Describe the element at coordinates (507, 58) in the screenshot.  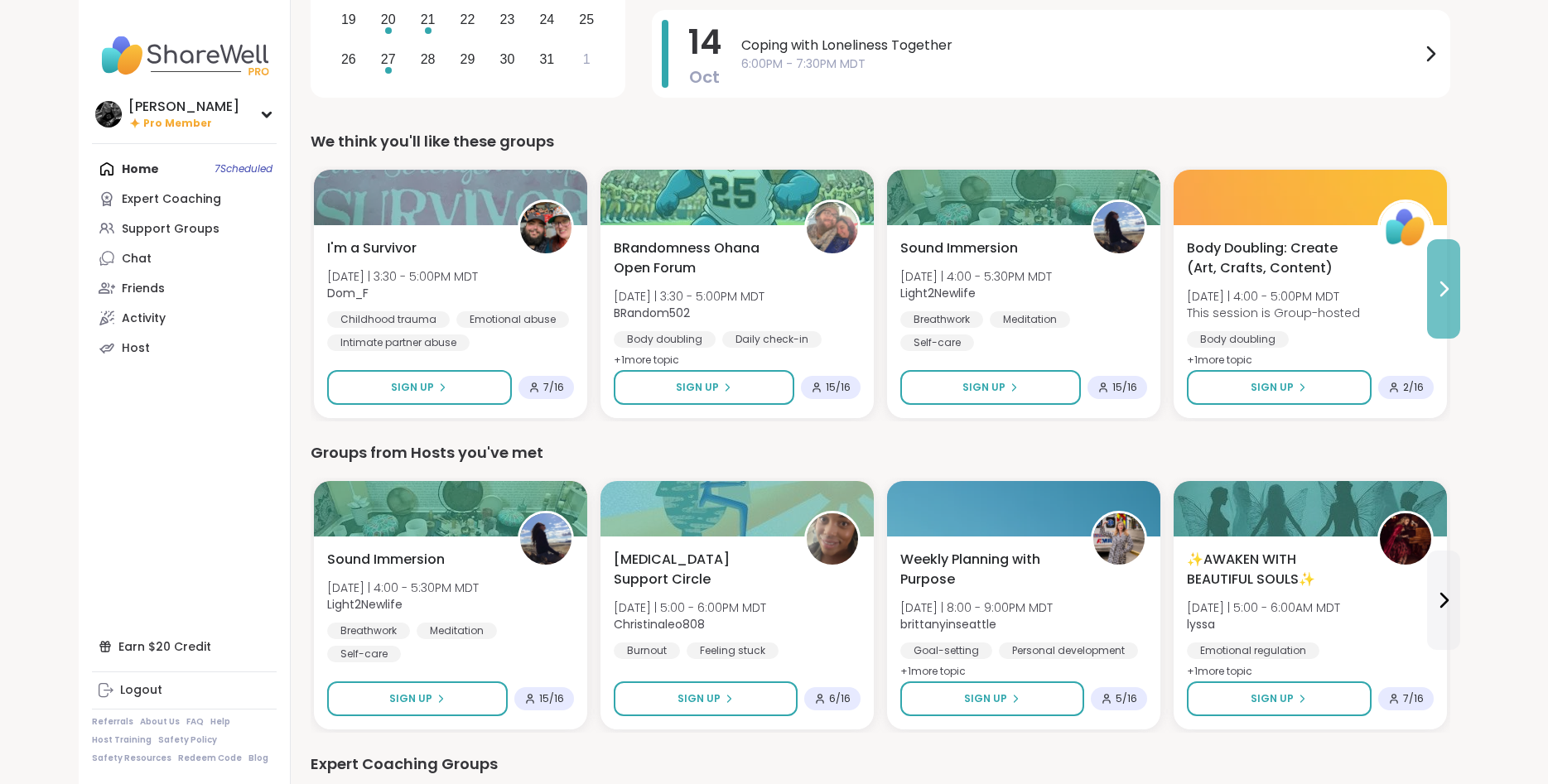
I see `div: 30` at that location.